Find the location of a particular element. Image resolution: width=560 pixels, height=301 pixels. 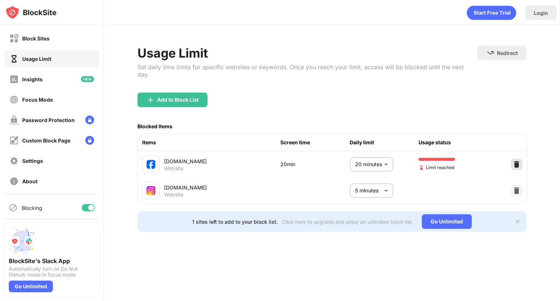

img: new-icon.svg is located at coordinates (88, 79).